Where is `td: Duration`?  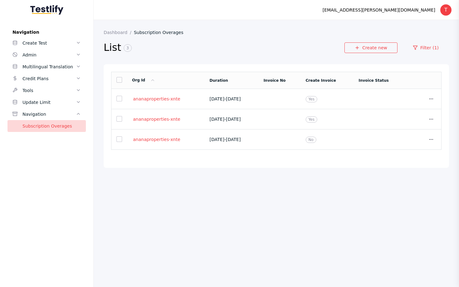
td: Duration is located at coordinates (232, 81).